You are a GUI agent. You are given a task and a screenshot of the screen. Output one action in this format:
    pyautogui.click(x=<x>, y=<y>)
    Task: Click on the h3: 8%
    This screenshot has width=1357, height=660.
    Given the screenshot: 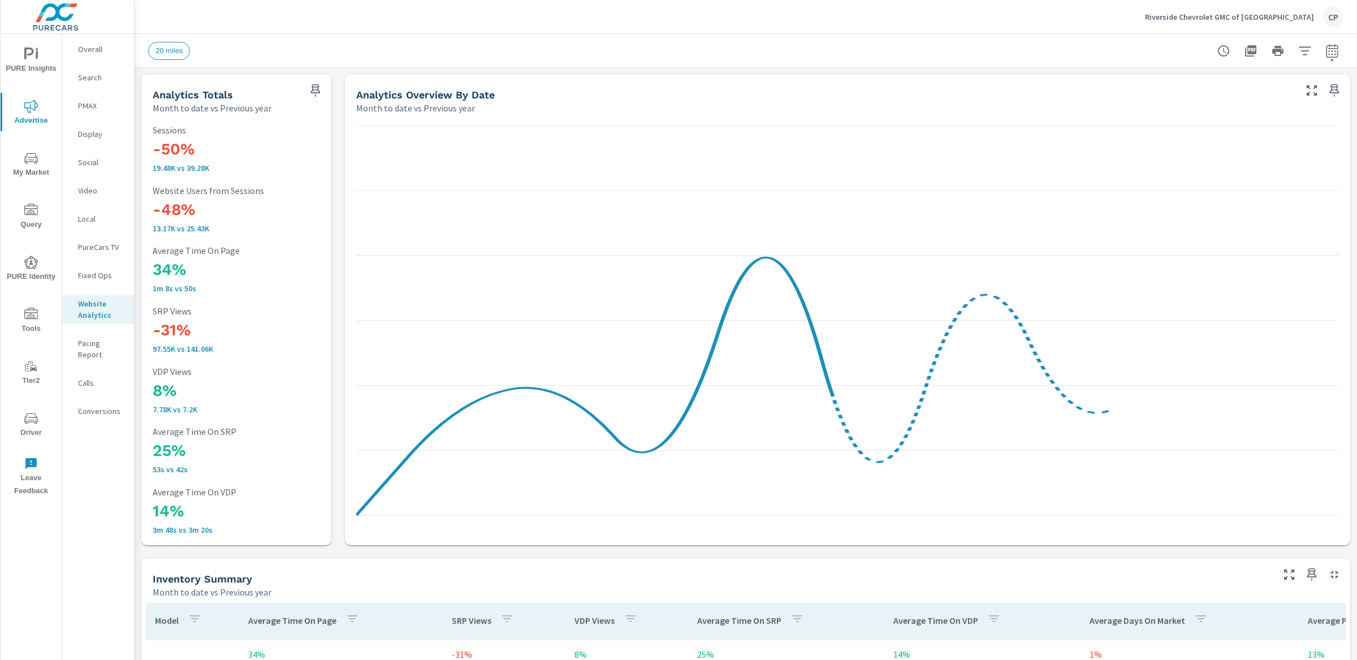 What is the action you would take?
    pyautogui.click(x=236, y=391)
    